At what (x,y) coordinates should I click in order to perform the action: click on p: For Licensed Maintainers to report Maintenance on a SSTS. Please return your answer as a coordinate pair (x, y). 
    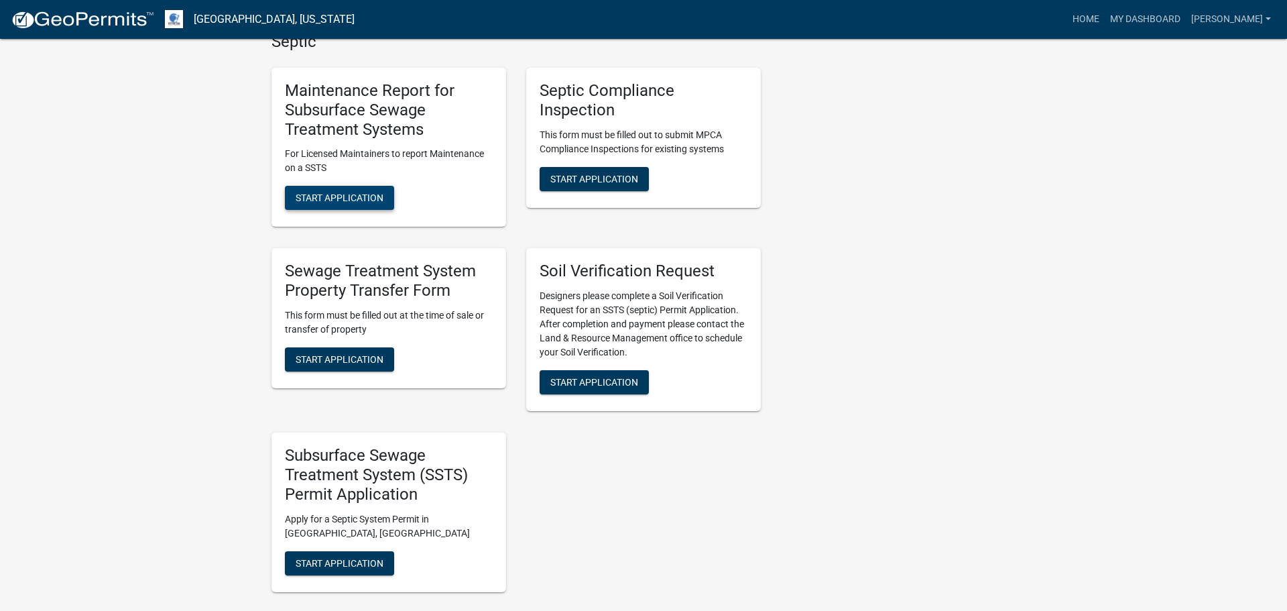
    Looking at the image, I should click on (389, 161).